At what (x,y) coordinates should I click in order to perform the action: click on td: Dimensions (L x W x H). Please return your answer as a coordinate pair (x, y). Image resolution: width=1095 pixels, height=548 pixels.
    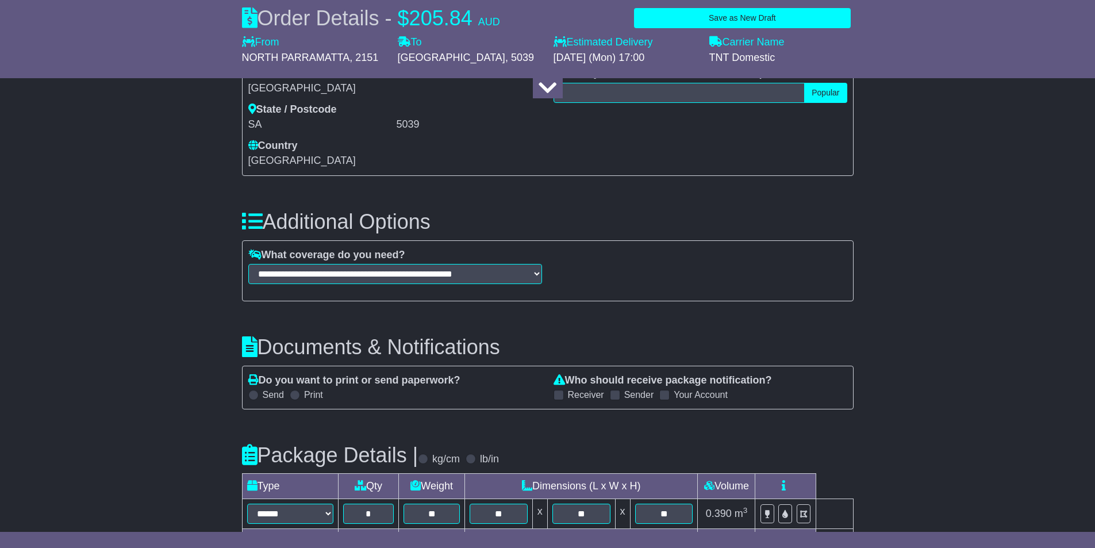
    Looking at the image, I should click on (581, 487).